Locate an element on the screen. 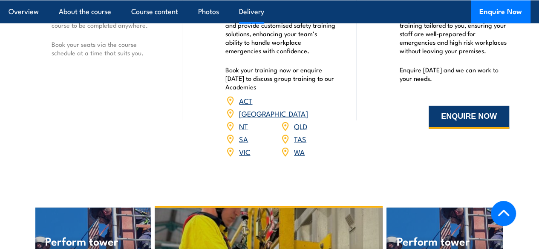 This screenshot has height=249, width=539. p: We offer convenient nationwide training tailored to you, ensuring your staff are well-prepared fo... is located at coordinates (454, 34).